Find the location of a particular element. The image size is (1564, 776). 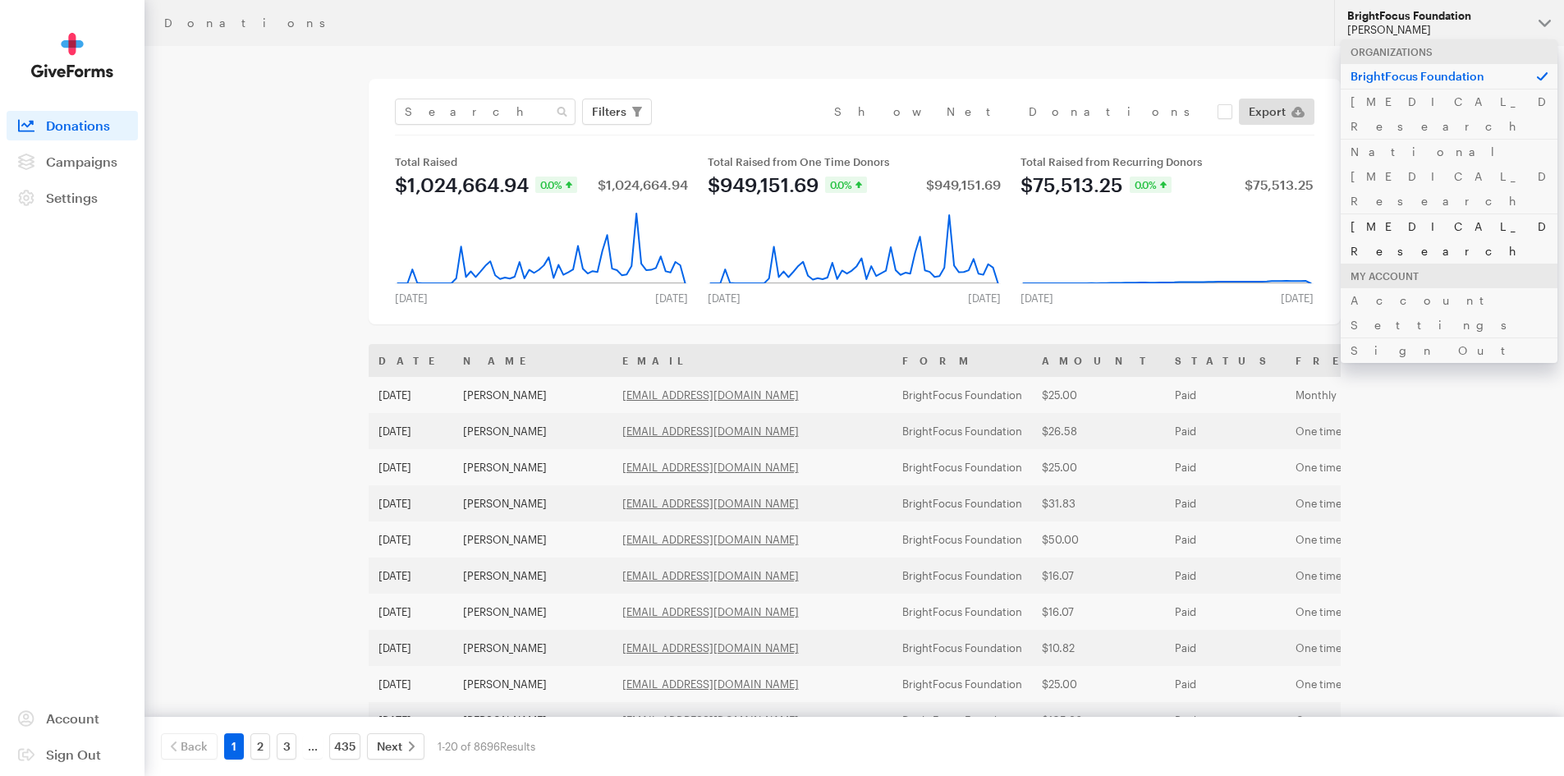

span: Donations is located at coordinates (78, 125).